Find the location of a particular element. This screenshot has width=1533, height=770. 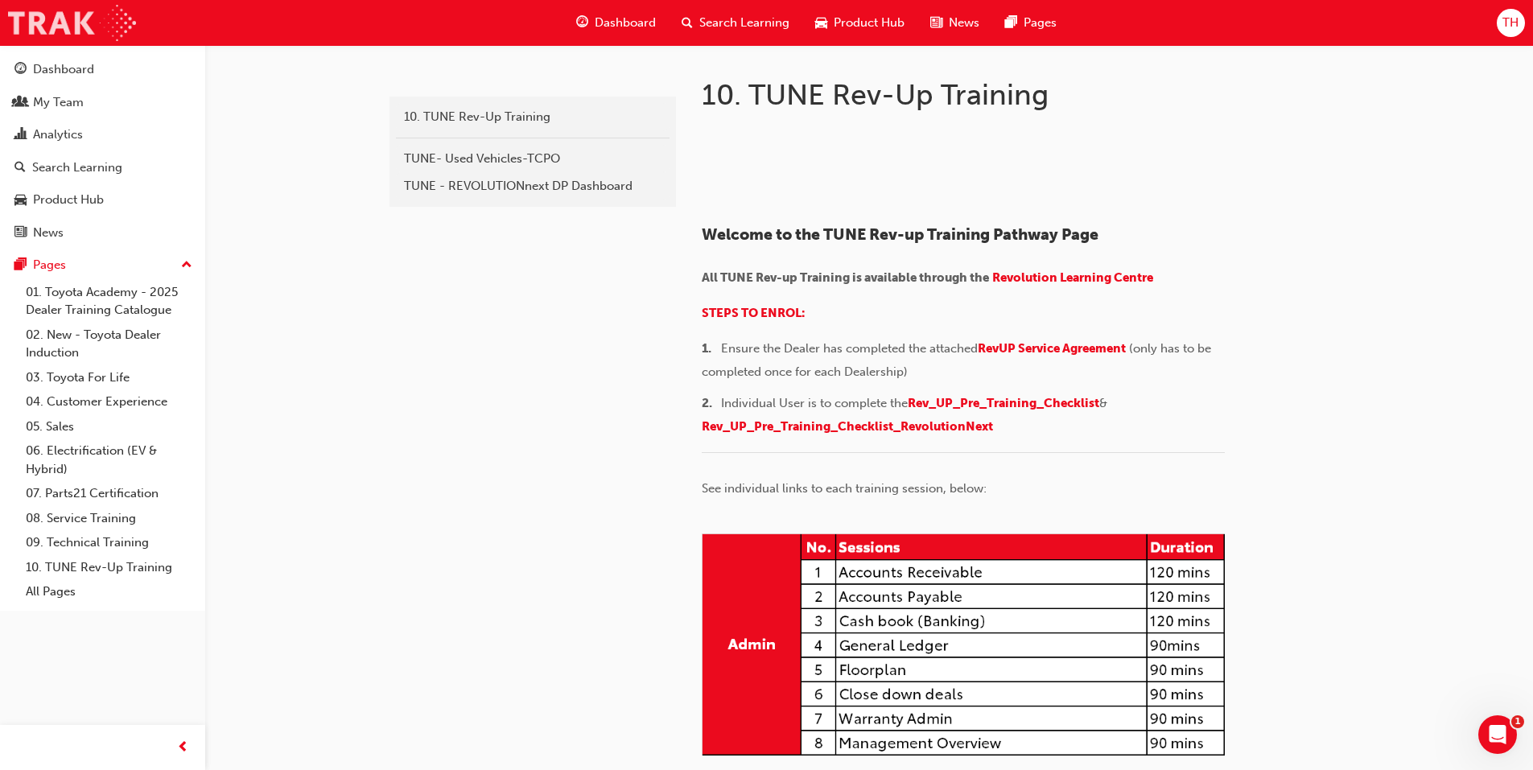

a: Revolution Learning Centre is located at coordinates (1073, 278).